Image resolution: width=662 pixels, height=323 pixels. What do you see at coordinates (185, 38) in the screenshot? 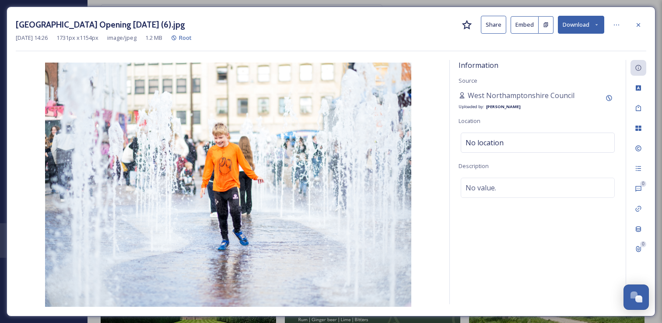
I see `span: Root` at bounding box center [185, 38].